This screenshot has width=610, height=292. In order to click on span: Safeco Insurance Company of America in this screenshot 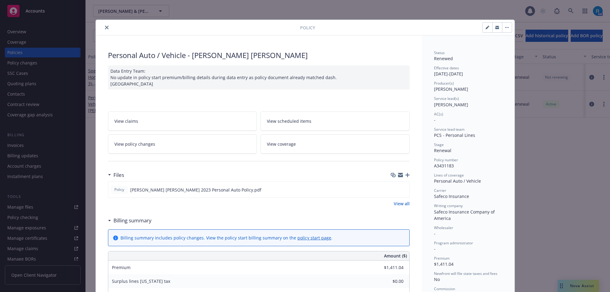, I will do `click(465, 215)`.